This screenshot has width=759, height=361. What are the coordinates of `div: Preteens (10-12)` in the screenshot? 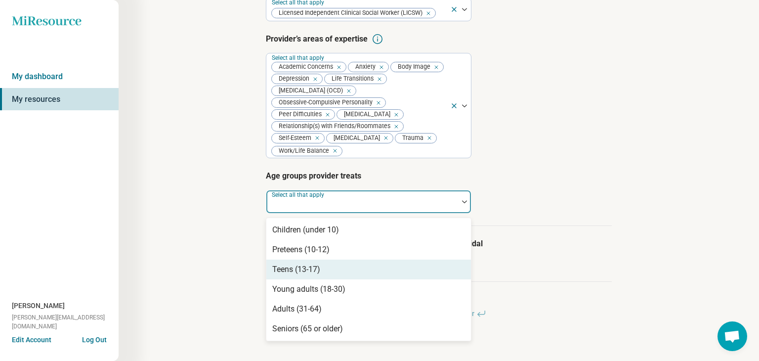 It's located at (301, 249).